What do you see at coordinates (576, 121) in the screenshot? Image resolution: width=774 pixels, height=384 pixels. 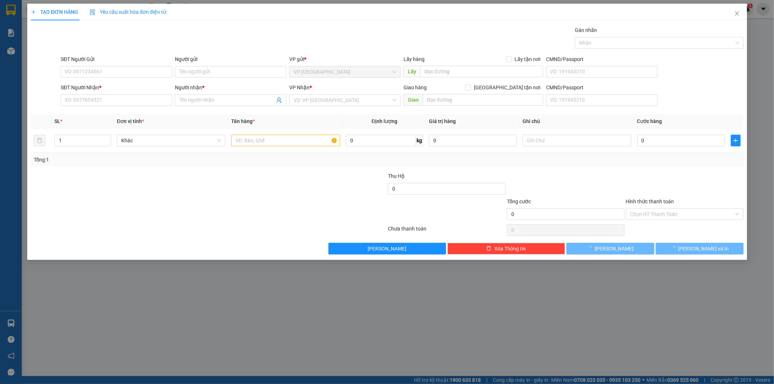 I see `th: Ghi chú` at bounding box center [576, 121].